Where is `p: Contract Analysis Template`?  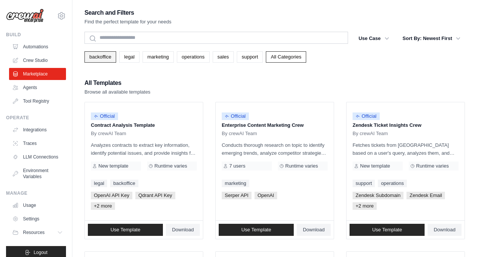
p: Contract Analysis Template is located at coordinates (144, 125).